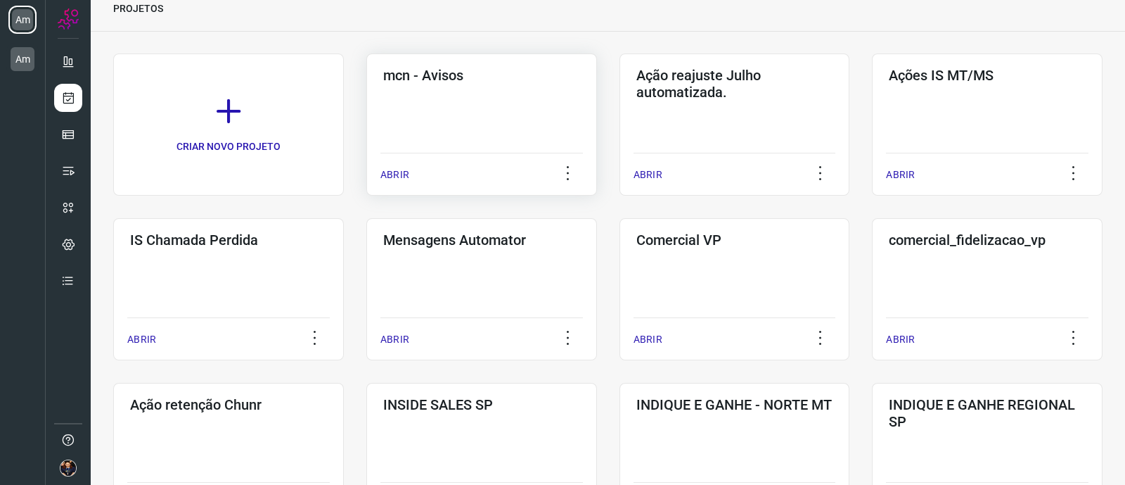 The width and height of the screenshot is (1125, 485). I want to click on h3: comercial_fidelizacao_vp, so click(988, 240).